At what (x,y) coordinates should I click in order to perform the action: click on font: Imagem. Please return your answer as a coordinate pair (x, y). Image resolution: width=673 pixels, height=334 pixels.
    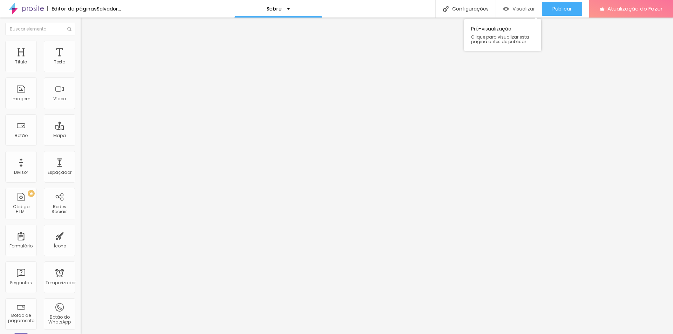
    Looking at the image, I should click on (21, 98).